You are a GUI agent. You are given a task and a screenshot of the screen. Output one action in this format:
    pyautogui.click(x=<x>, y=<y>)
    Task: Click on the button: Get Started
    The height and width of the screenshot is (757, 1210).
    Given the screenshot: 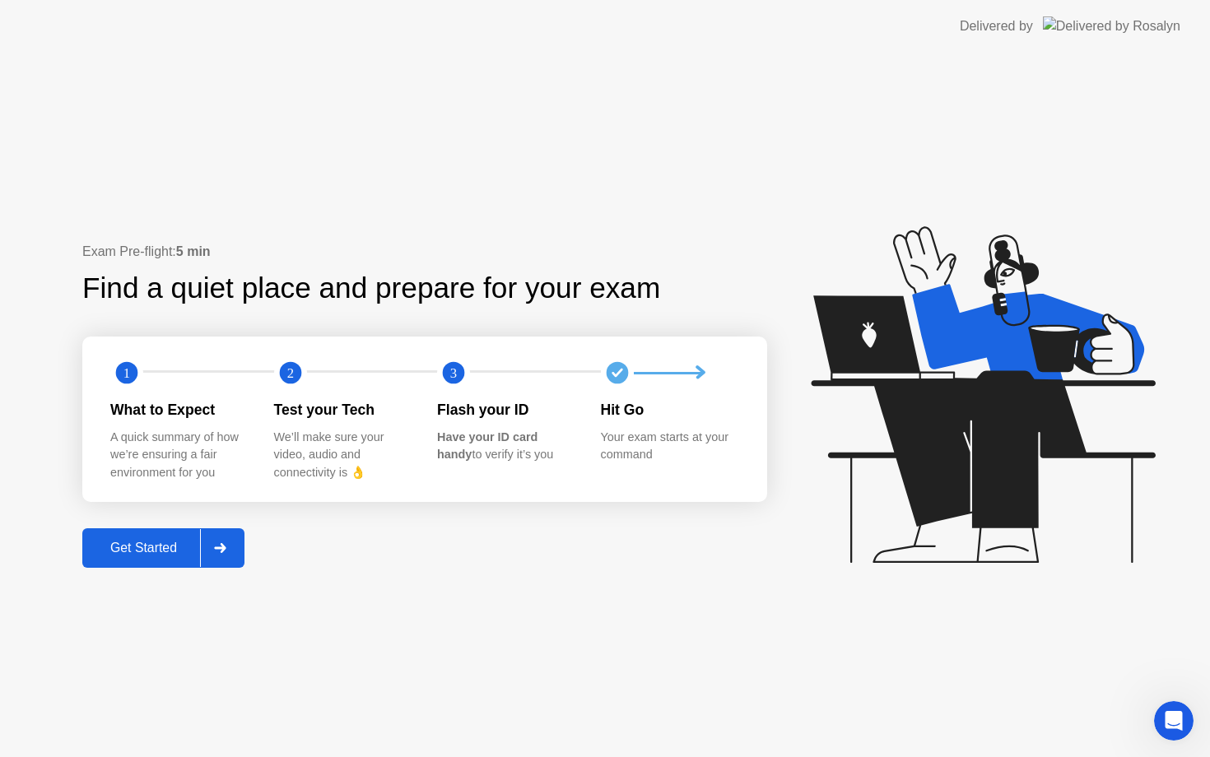 What is the action you would take?
    pyautogui.click(x=163, y=548)
    